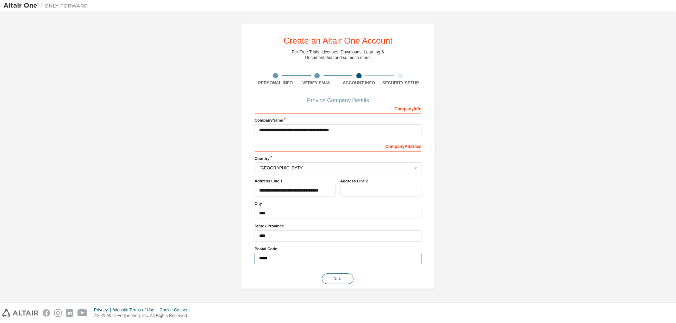 The height and width of the screenshot is (323, 676). Describe the element at coordinates (82, 313) in the screenshot. I see `img: youtube.svg` at that location.